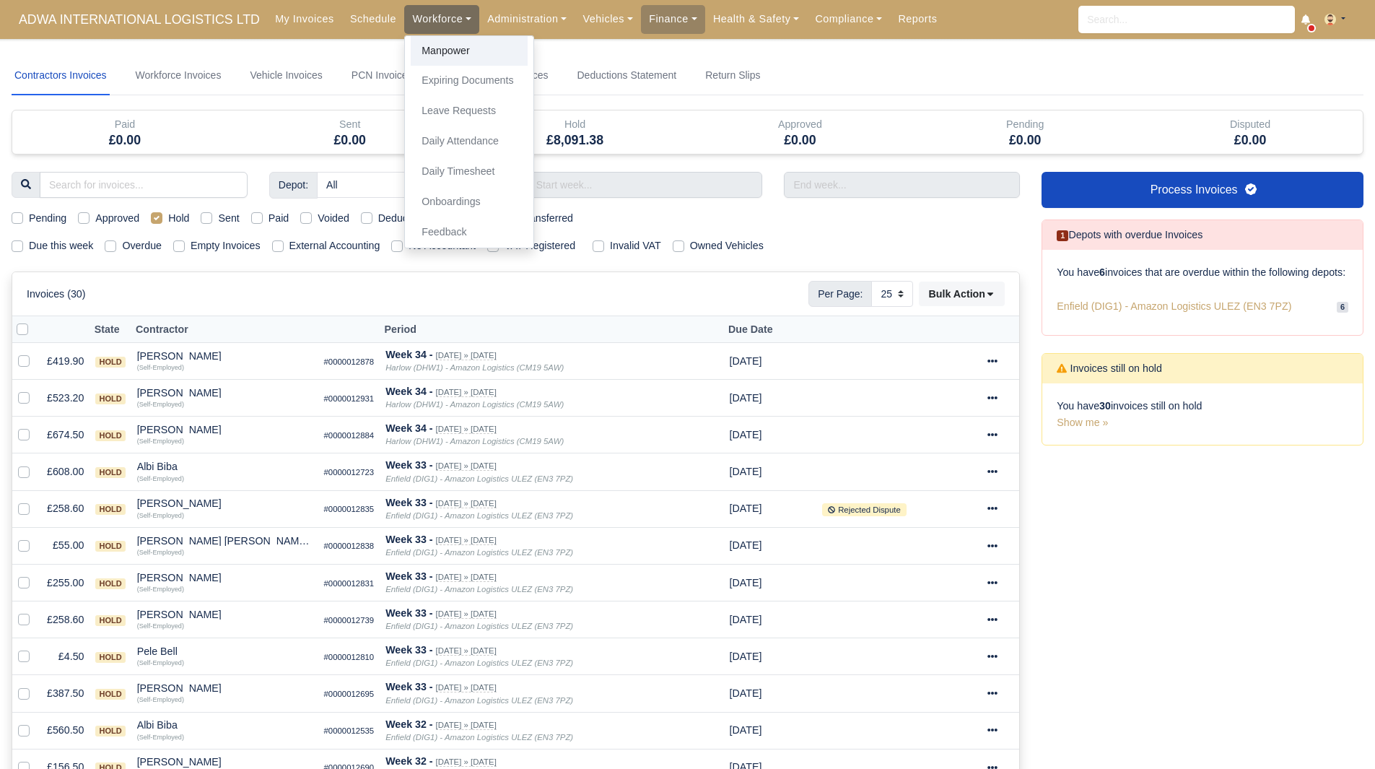  What do you see at coordinates (961, 294) in the screenshot?
I see `div: Bulk Action` at bounding box center [961, 294].